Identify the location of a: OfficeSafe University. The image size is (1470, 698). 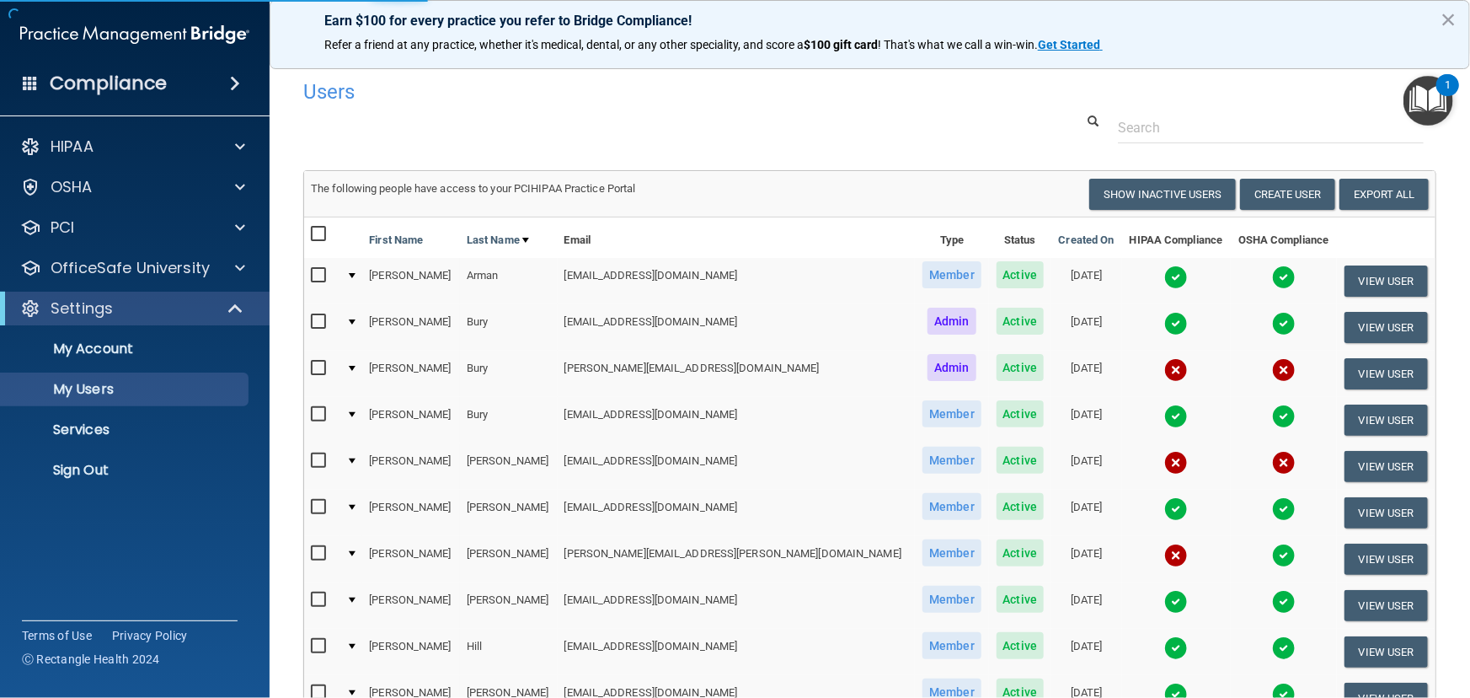
(132, 268).